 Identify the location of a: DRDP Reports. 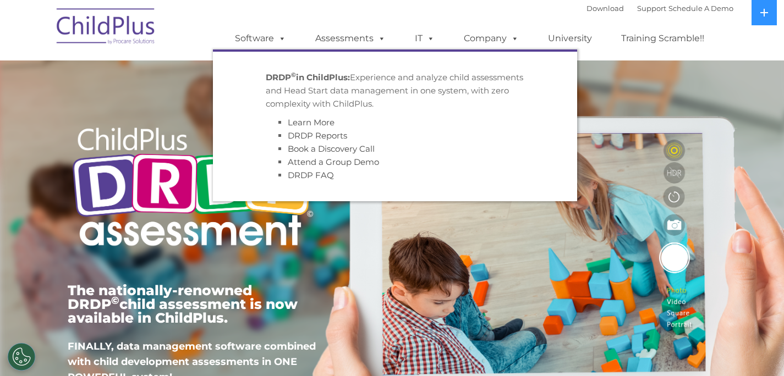
(317, 135).